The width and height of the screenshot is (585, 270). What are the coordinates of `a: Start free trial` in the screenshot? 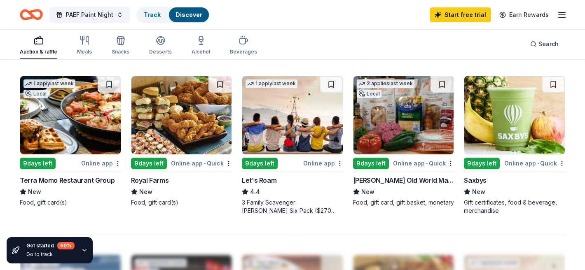 It's located at (460, 15).